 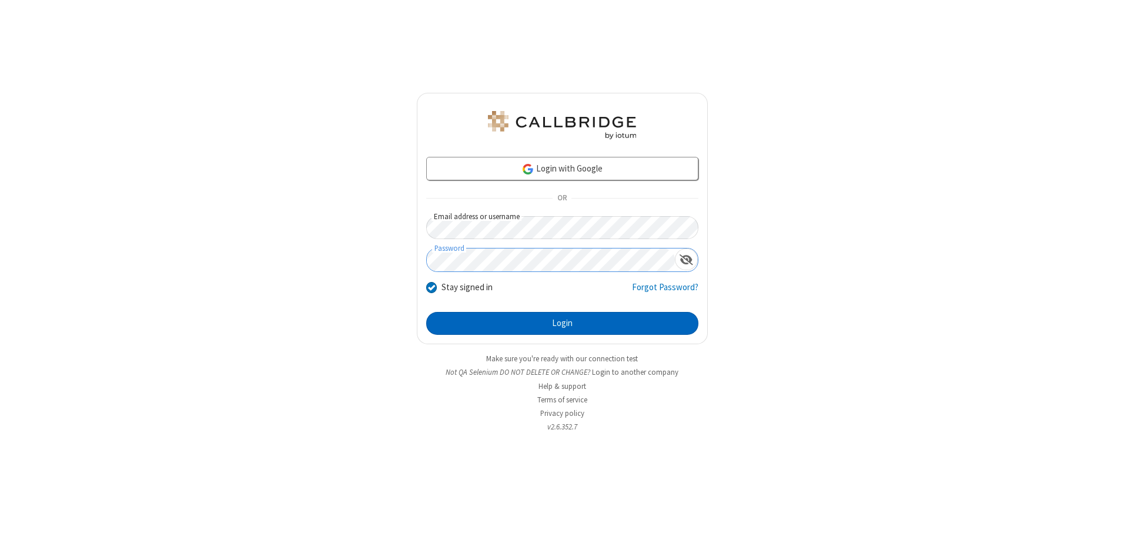 What do you see at coordinates (562, 413) in the screenshot?
I see `a: Privacy policy` at bounding box center [562, 413].